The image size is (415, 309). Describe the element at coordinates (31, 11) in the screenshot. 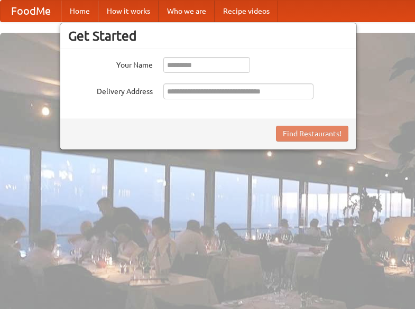

I see `a: FoodMe` at that location.